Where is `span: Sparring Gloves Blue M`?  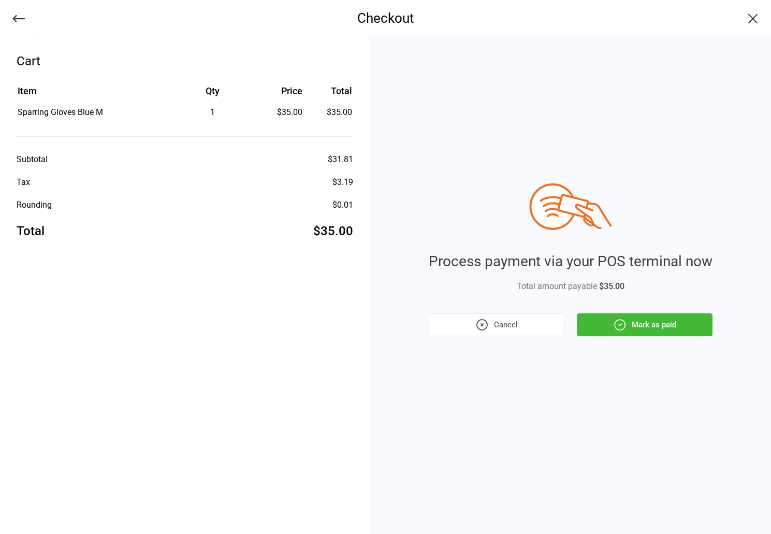 span: Sparring Gloves Blue M is located at coordinates (60, 112).